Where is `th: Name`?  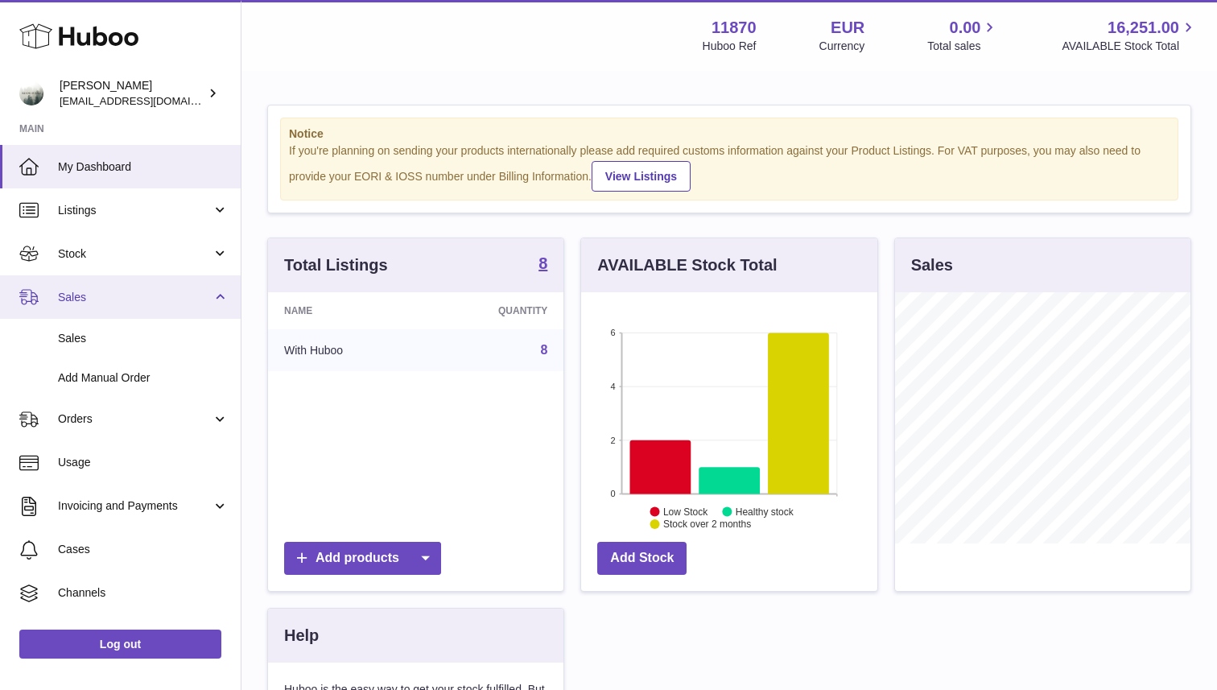 th: Name is located at coordinates (346, 311).